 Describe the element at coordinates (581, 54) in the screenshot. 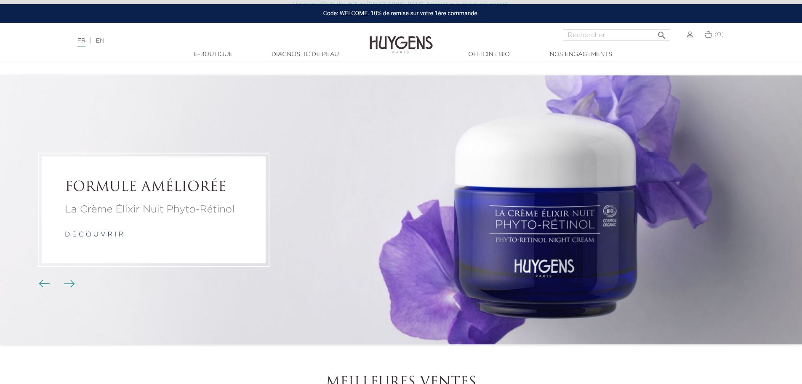

I see `a: Nos engagements` at that location.